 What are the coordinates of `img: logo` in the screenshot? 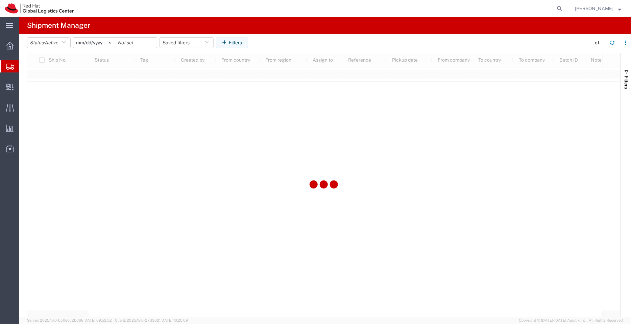 It's located at (39, 8).